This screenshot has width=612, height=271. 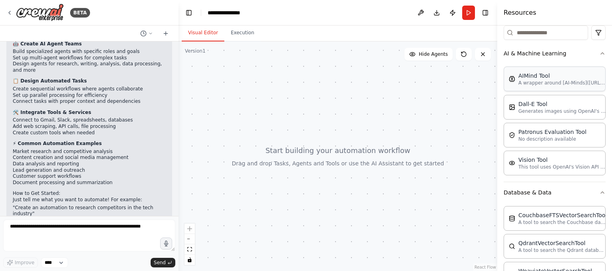 What do you see at coordinates (20, 263) in the screenshot?
I see `button: Improve` at bounding box center [20, 263].